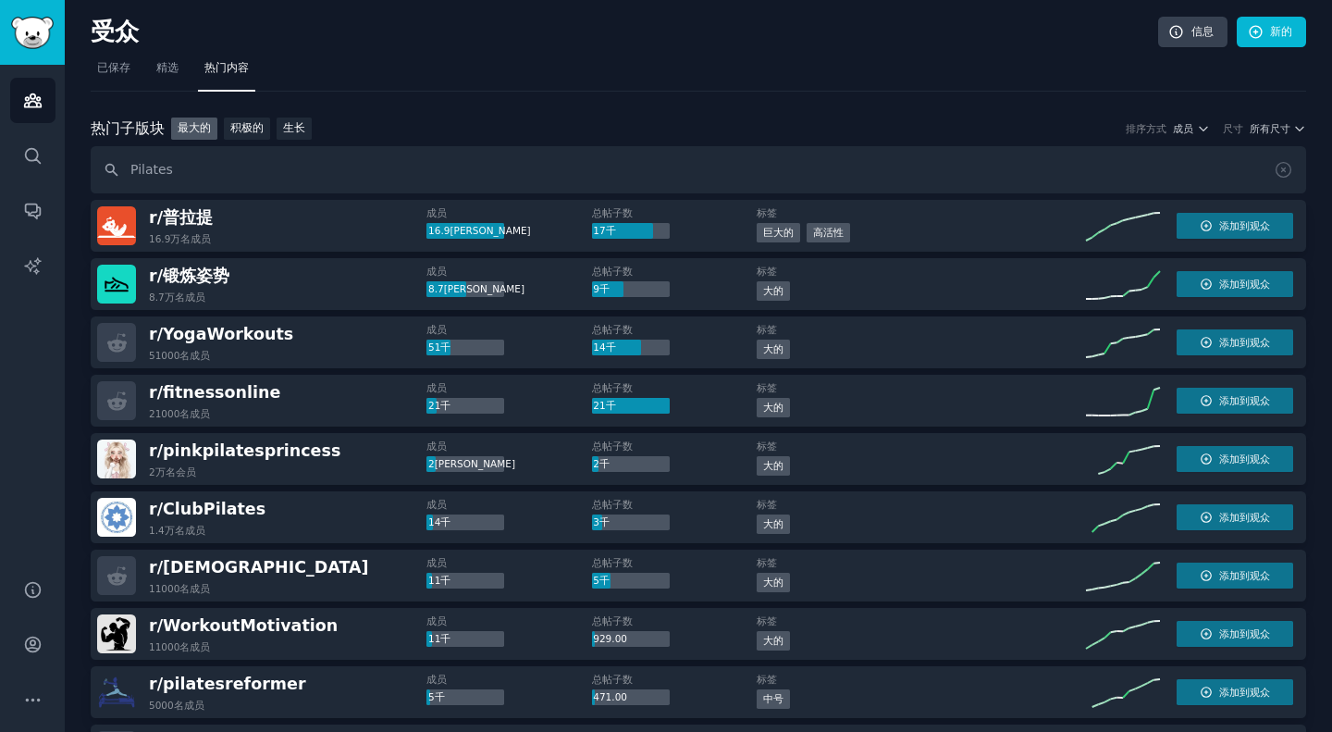 This screenshot has width=1332, height=732. I want to click on a: 积极的, so click(247, 129).